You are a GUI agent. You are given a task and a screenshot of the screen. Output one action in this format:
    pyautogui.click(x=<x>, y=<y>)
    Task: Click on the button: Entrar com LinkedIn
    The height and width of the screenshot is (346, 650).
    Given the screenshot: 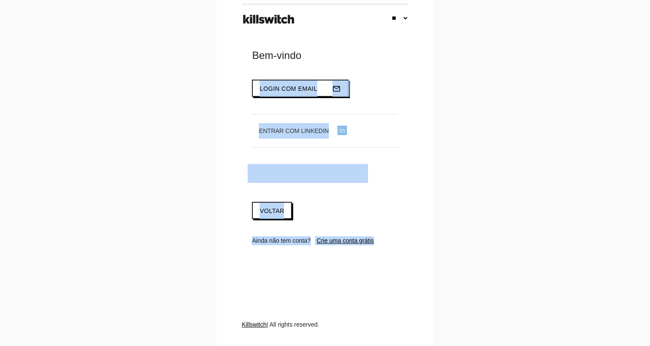 What is the action you would take?
    pyautogui.click(x=303, y=131)
    